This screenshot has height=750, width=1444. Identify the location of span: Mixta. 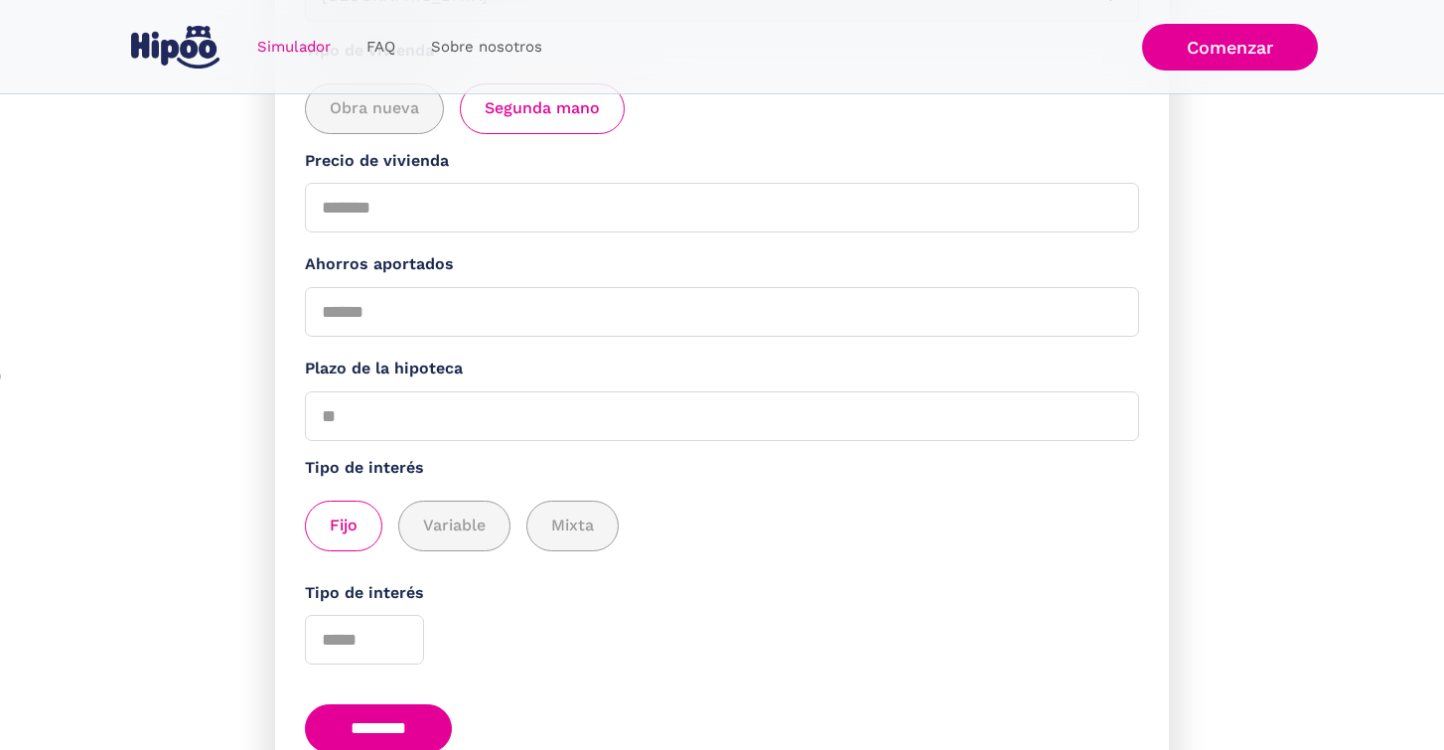
(572, 525).